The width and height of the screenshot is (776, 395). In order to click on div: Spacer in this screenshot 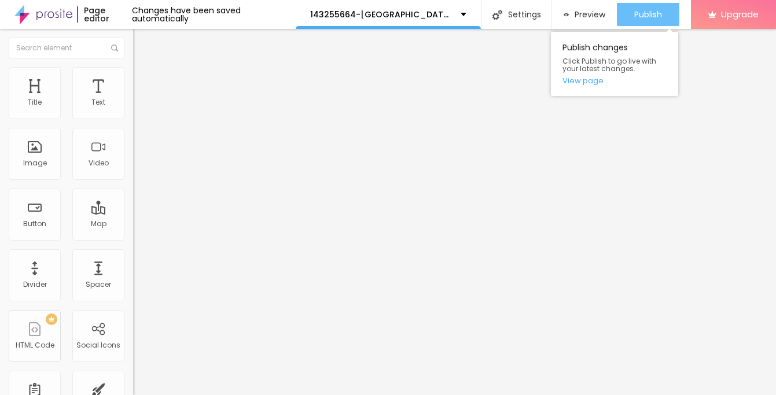, I will do `click(98, 285)`.